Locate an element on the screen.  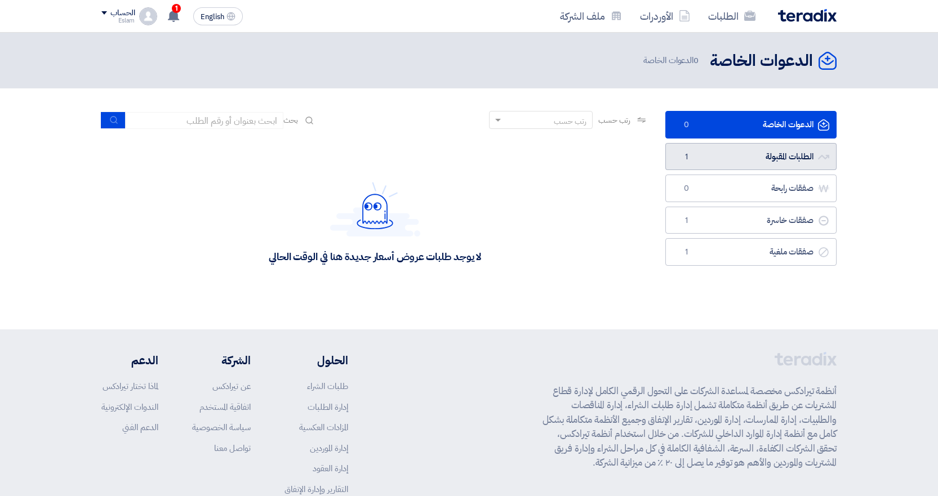
p: أنظمة تيرادكس مخصصة لمساعدة الشركات على التحول الرقمي الكامل لإدارة قطاع المشتريات عن طريق أنظمة ... is located at coordinates (690, 427).